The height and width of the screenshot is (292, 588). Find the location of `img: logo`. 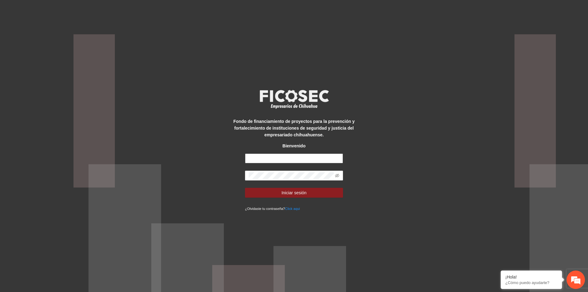

img: logo is located at coordinates (294, 99).